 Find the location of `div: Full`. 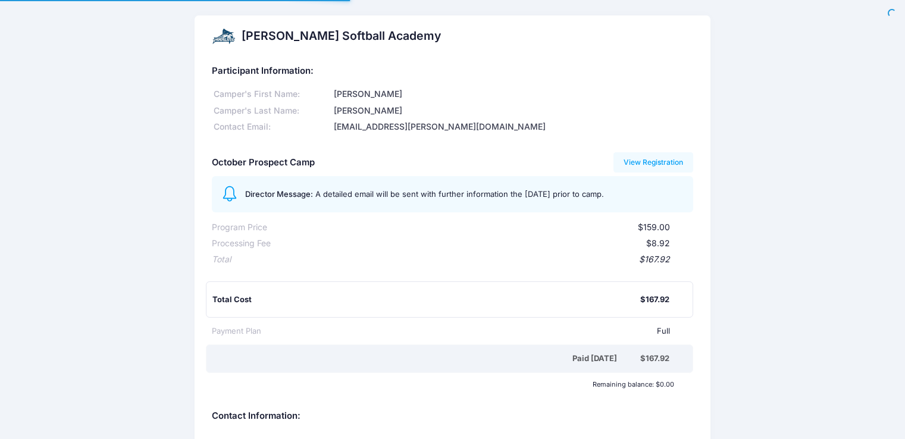

div: Full is located at coordinates (465, 331).